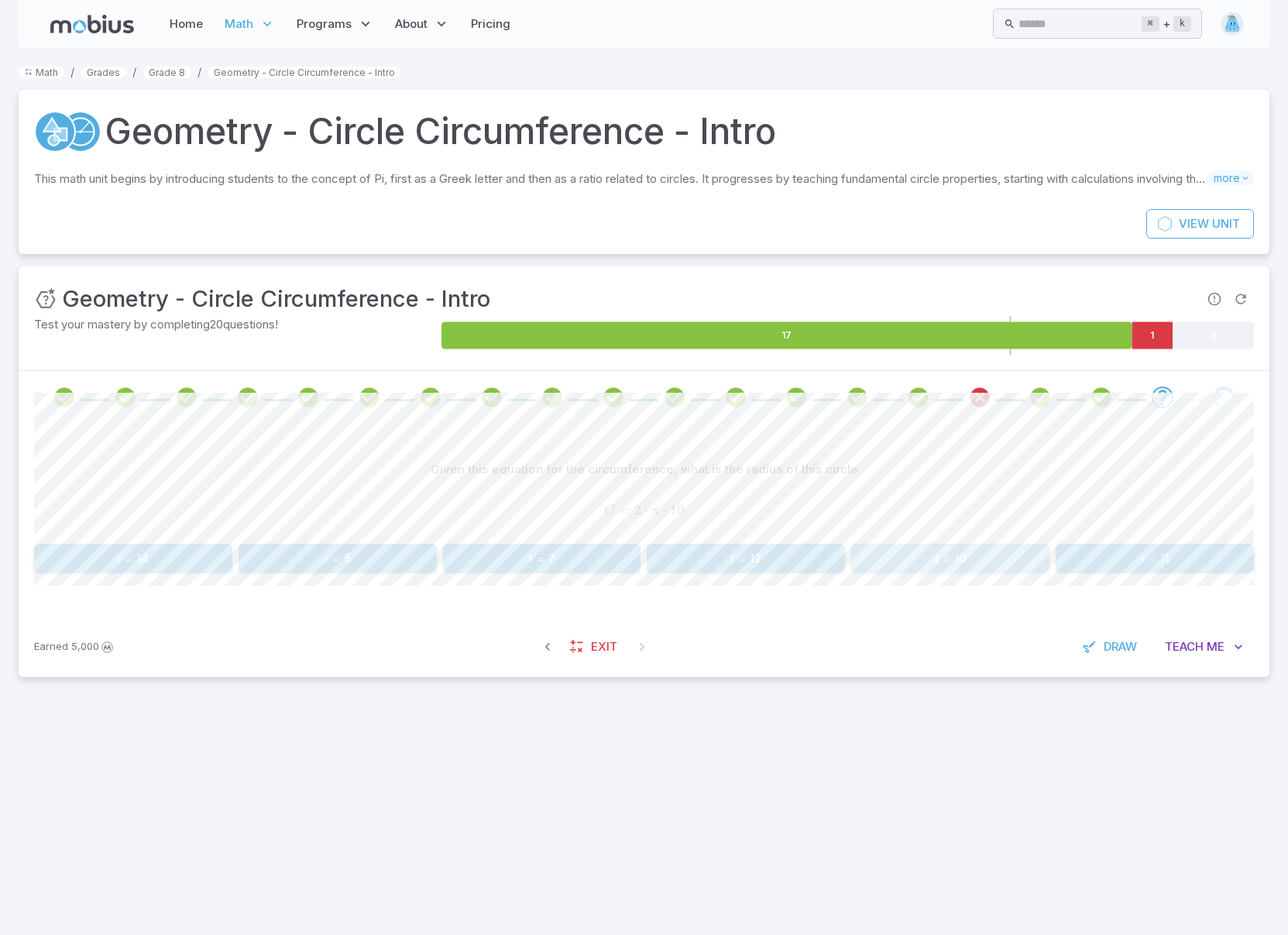 The width and height of the screenshot is (1288, 935). I want to click on span: 2, so click(638, 509).